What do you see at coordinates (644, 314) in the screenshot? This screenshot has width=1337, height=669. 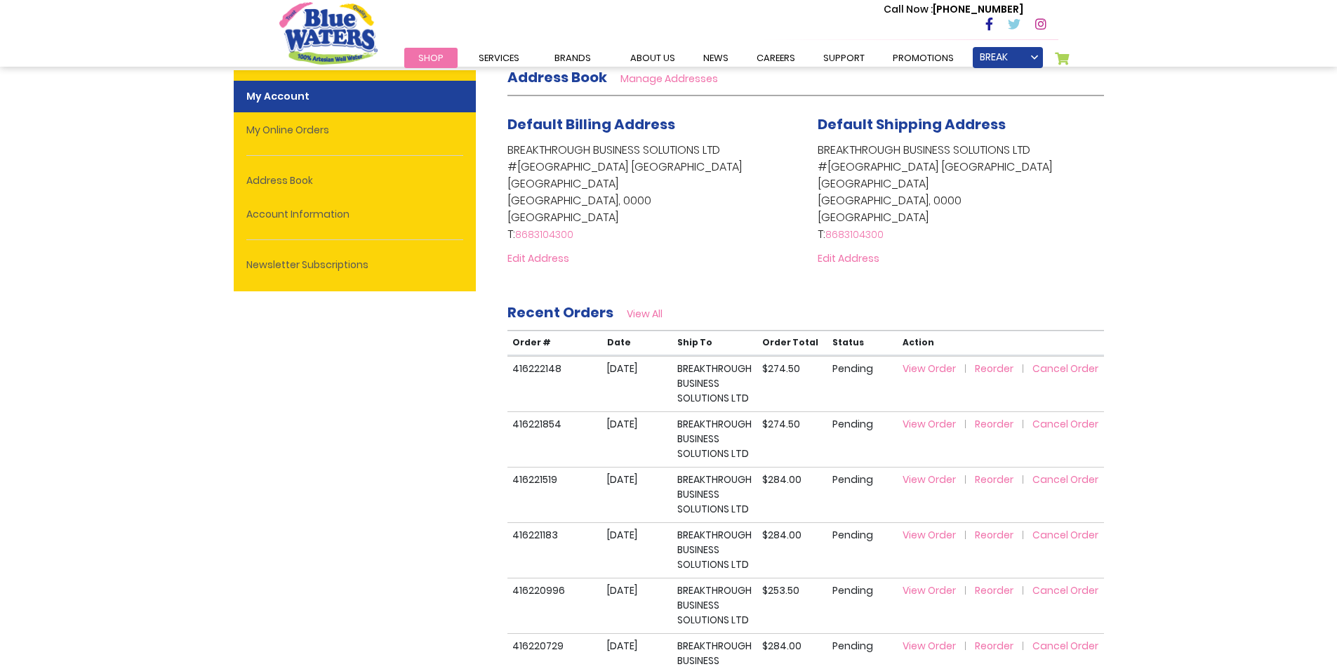 I see `a: View All` at bounding box center [644, 314].